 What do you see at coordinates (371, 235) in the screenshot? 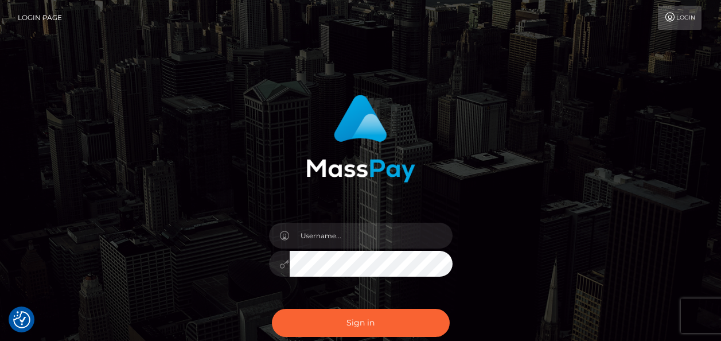
I see `input: Username...` at bounding box center [371, 235].